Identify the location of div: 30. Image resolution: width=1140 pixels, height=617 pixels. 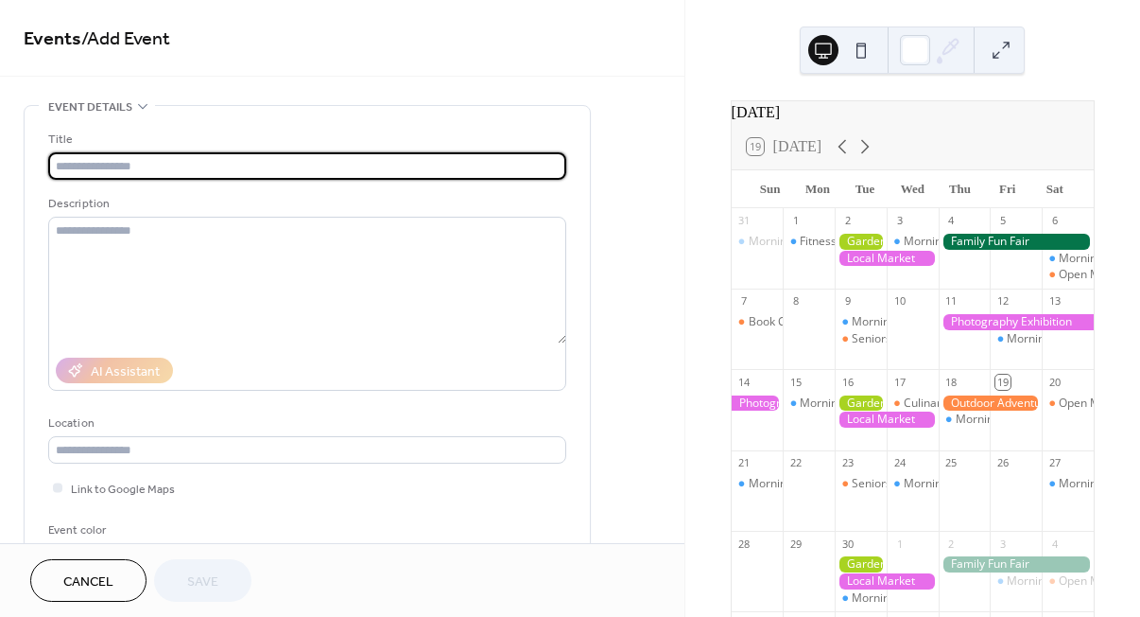
(847, 543).